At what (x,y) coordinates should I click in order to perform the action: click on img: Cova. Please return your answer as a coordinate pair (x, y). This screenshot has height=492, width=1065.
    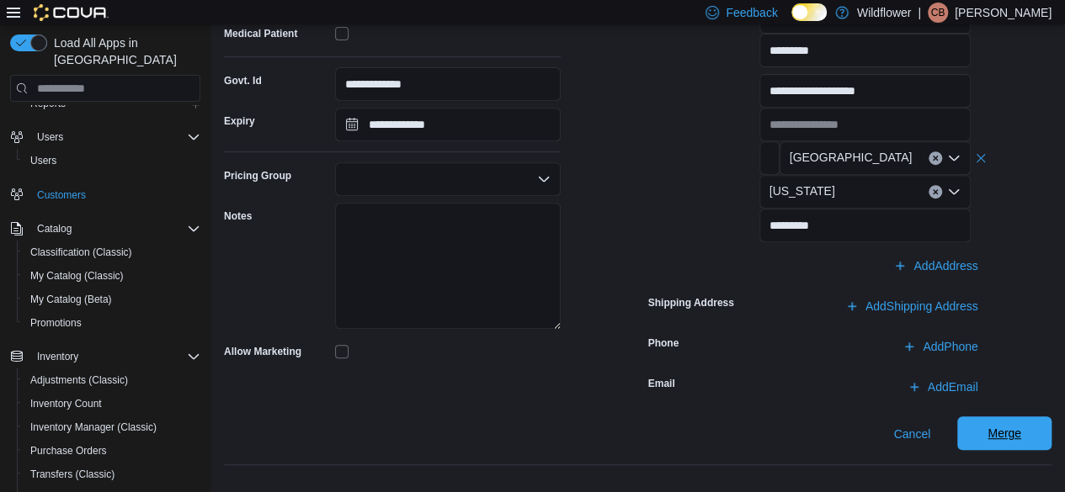
    Looking at the image, I should click on (71, 13).